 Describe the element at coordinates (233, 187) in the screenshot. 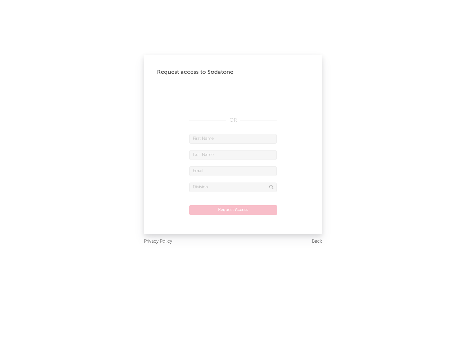

I see `input: Division` at that location.